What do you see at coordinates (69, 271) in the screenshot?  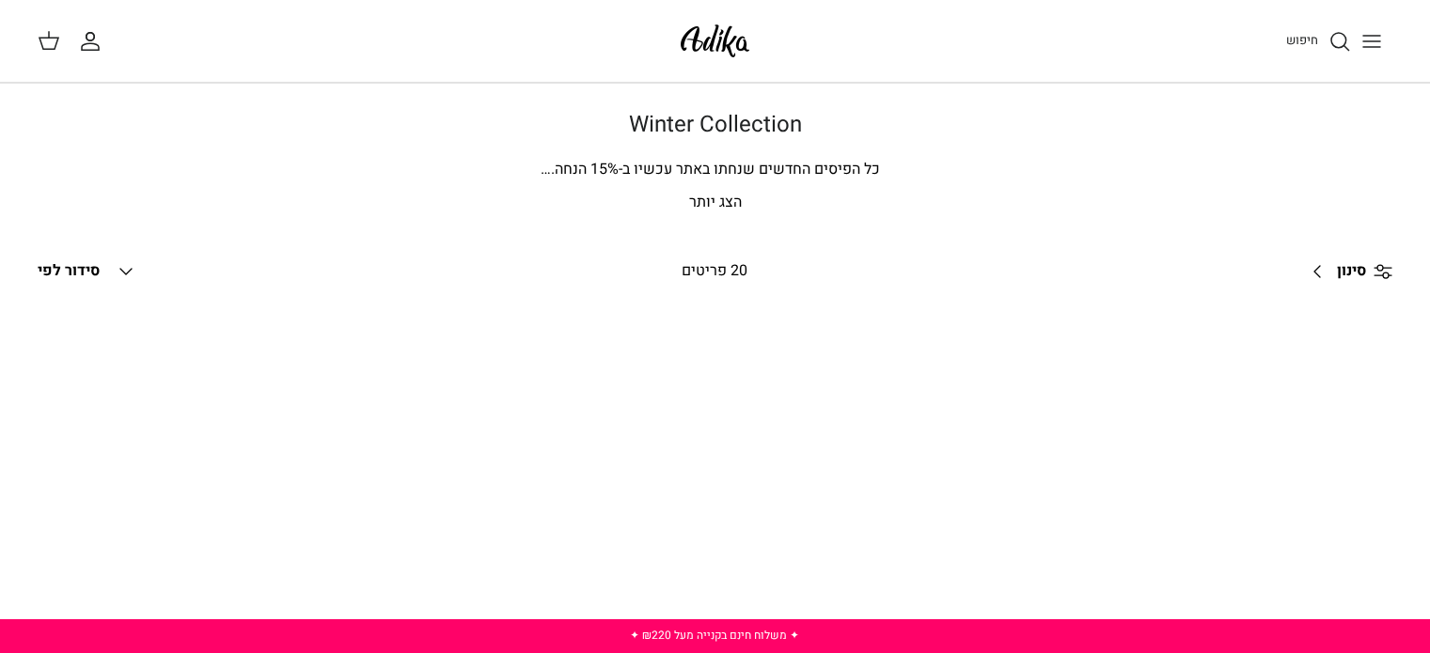 I see `span: סידור לפי` at bounding box center [69, 271].